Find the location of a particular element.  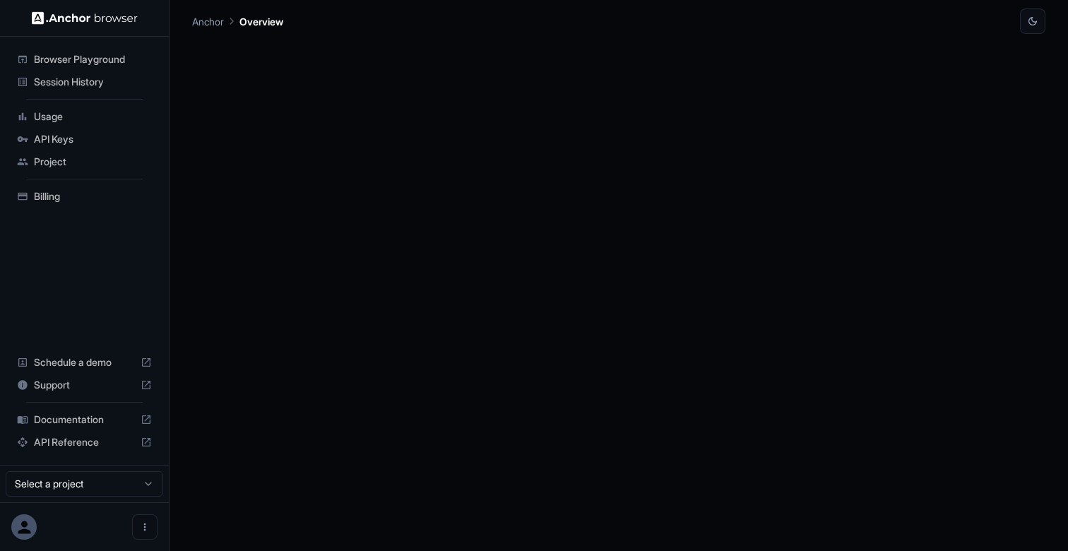

div: Session History is located at coordinates (84, 82).